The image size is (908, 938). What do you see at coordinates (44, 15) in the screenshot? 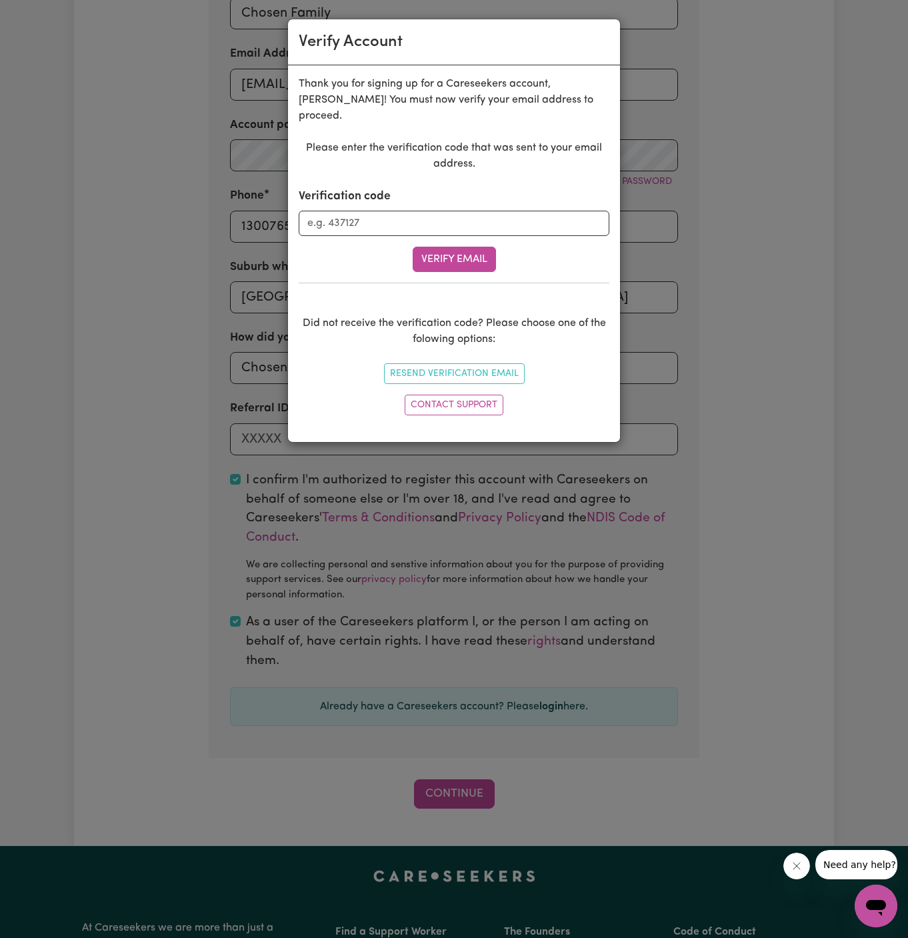
I see `span: Need any help?` at bounding box center [44, 15].